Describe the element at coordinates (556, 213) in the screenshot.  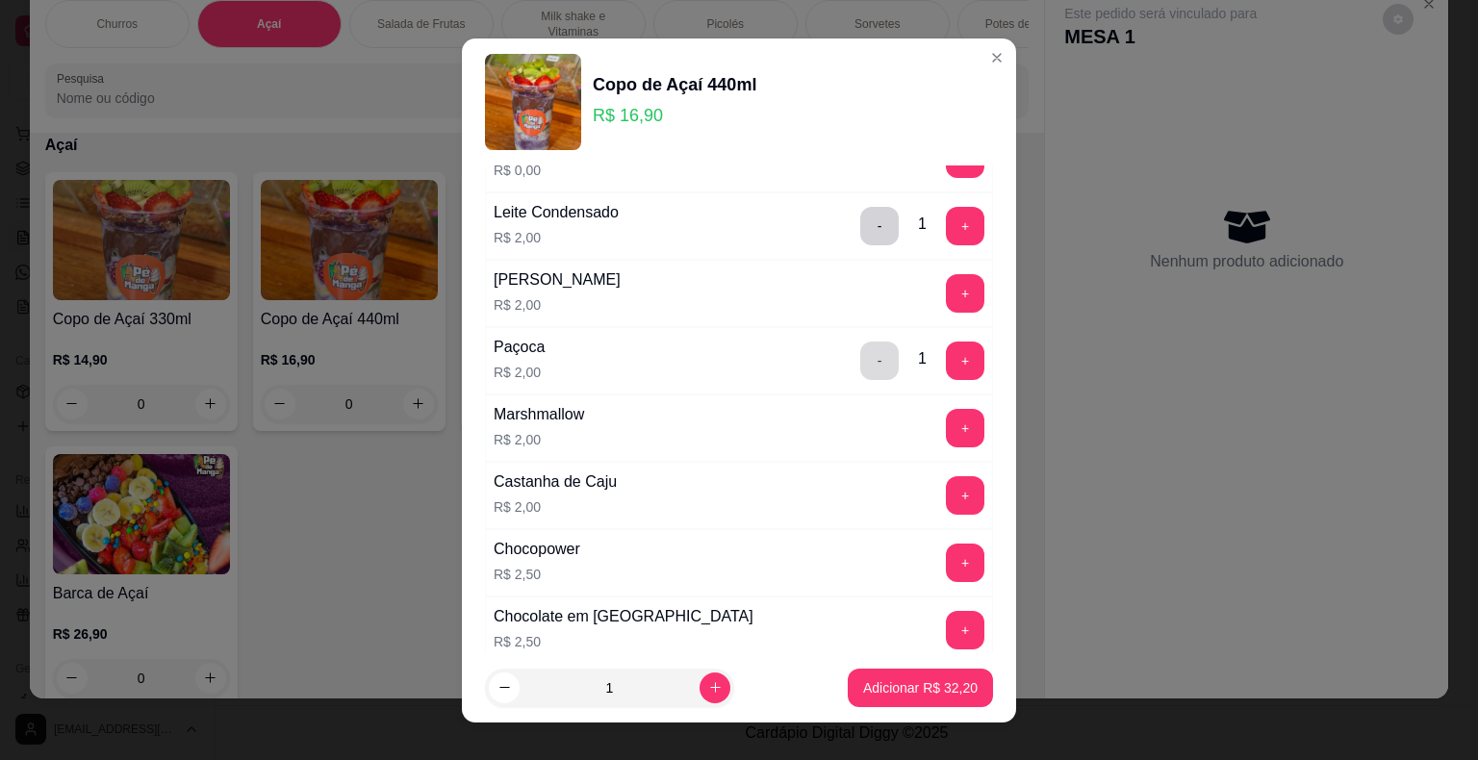
I see `div: Leite Condensado` at that location.